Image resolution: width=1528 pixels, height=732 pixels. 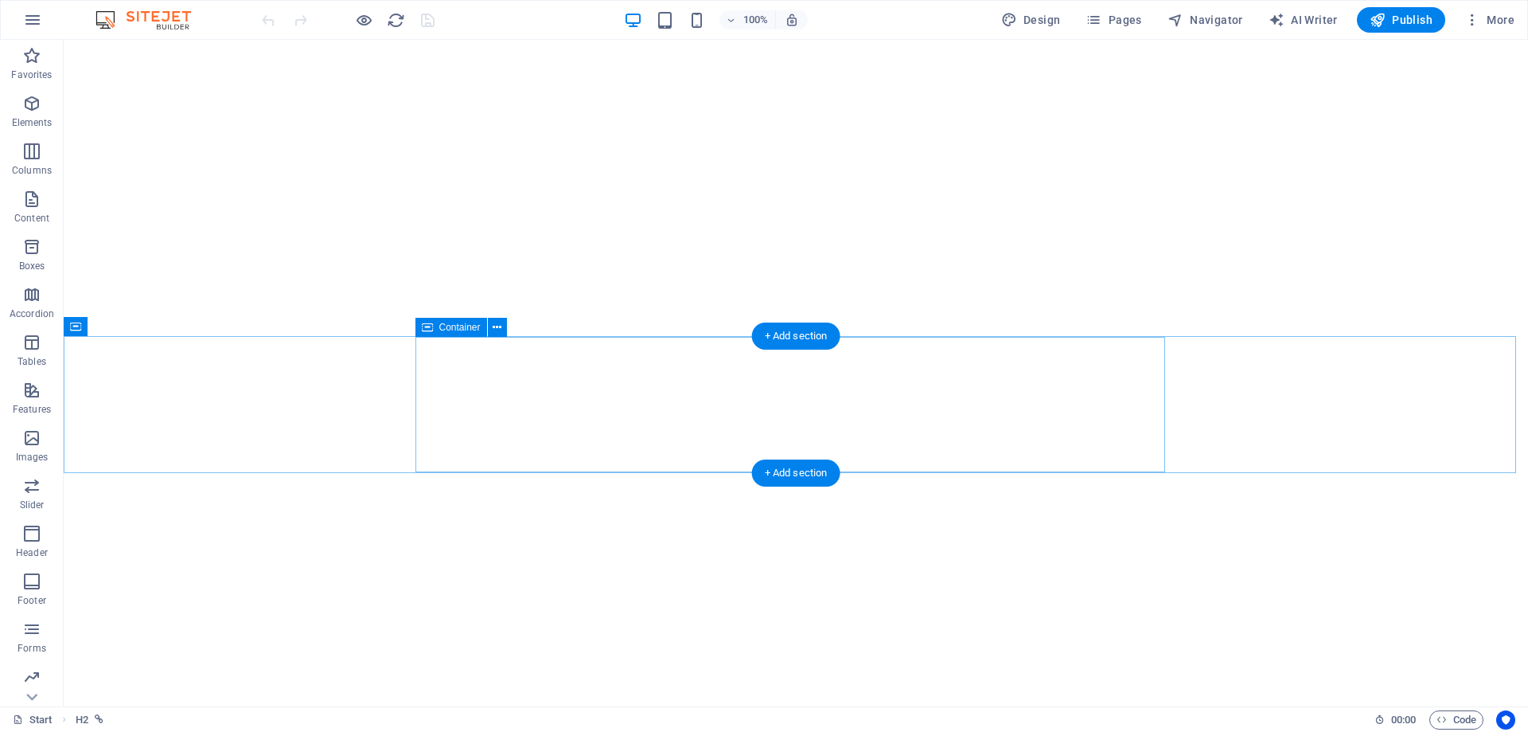 What do you see at coordinates (1401, 20) in the screenshot?
I see `span: Publish` at bounding box center [1401, 20].